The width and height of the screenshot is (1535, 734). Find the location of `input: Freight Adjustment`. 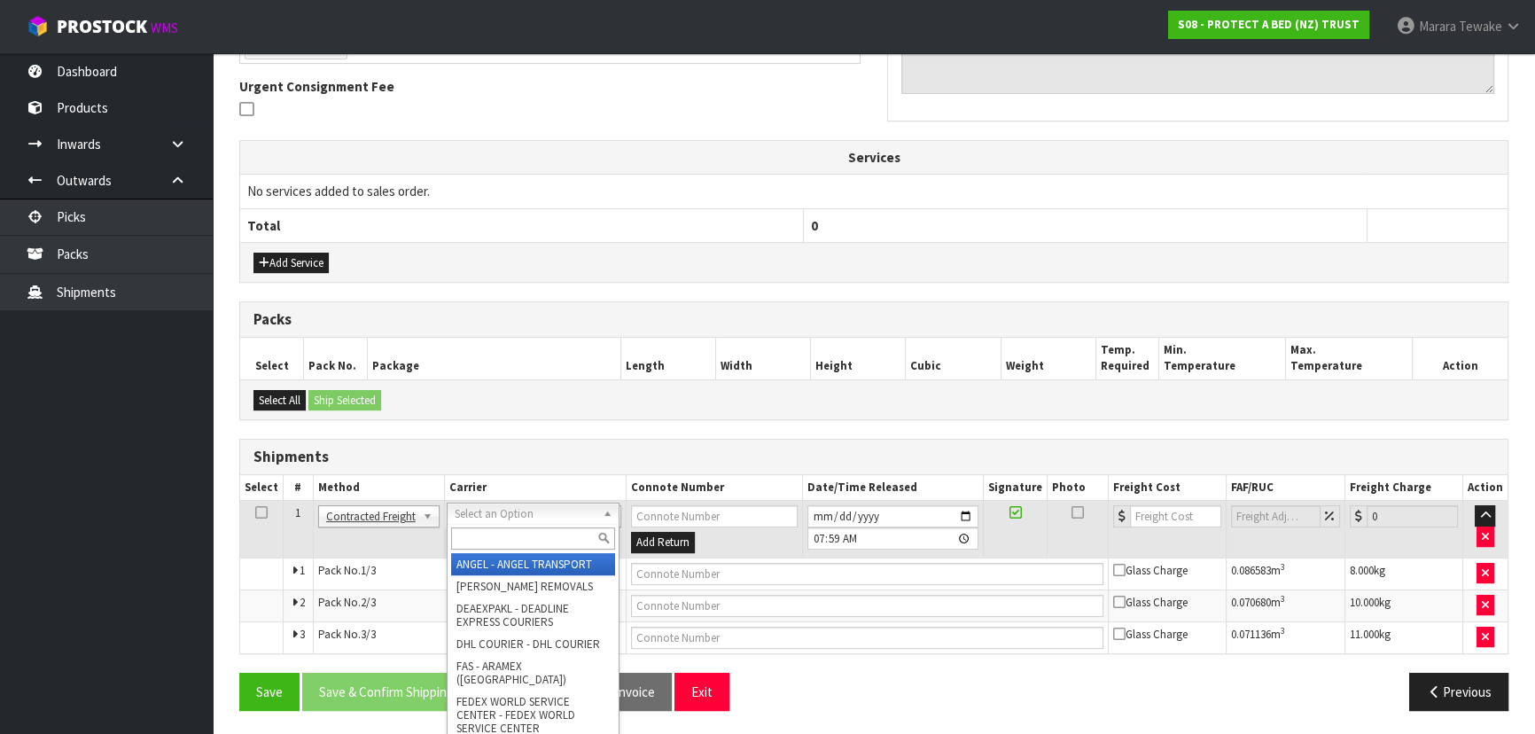

input: Freight Adjustment is located at coordinates (1276, 516).